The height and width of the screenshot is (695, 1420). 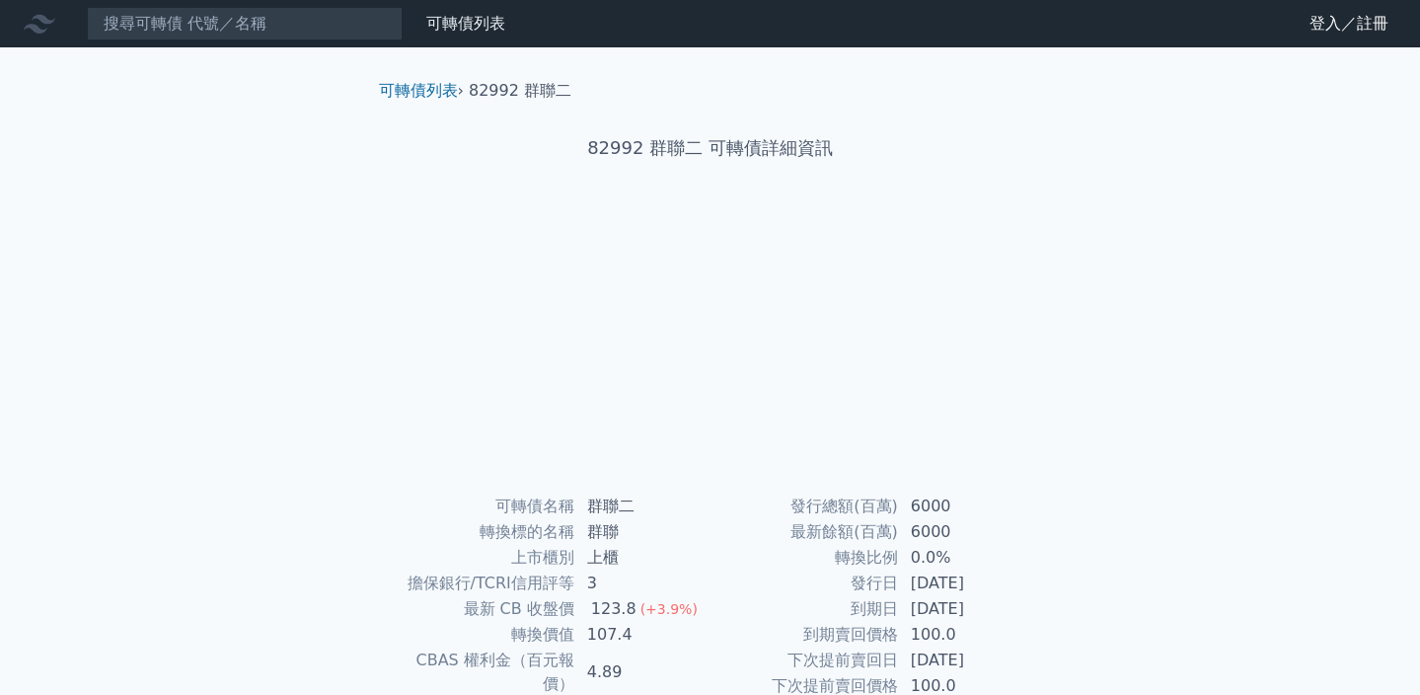 What do you see at coordinates (480, 583) in the screenshot?
I see `td: 擔保銀行/TCRI信用評等` at bounding box center [480, 583].